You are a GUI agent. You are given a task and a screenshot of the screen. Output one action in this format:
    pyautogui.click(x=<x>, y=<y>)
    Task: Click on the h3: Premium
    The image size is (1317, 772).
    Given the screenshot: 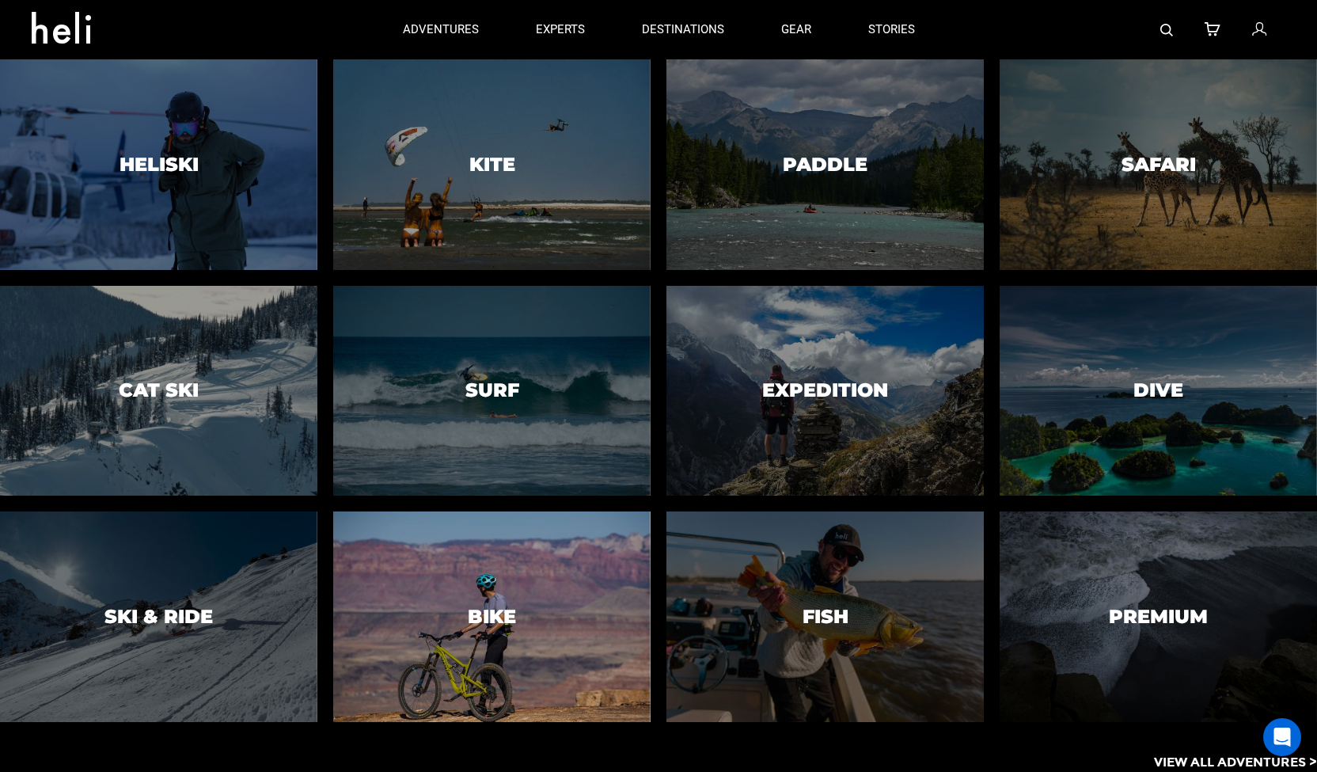 What is the action you would take?
    pyautogui.click(x=1158, y=617)
    